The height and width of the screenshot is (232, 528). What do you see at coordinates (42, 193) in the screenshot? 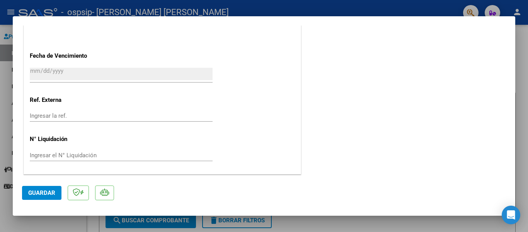
I see `span: Guardar` at bounding box center [42, 193].